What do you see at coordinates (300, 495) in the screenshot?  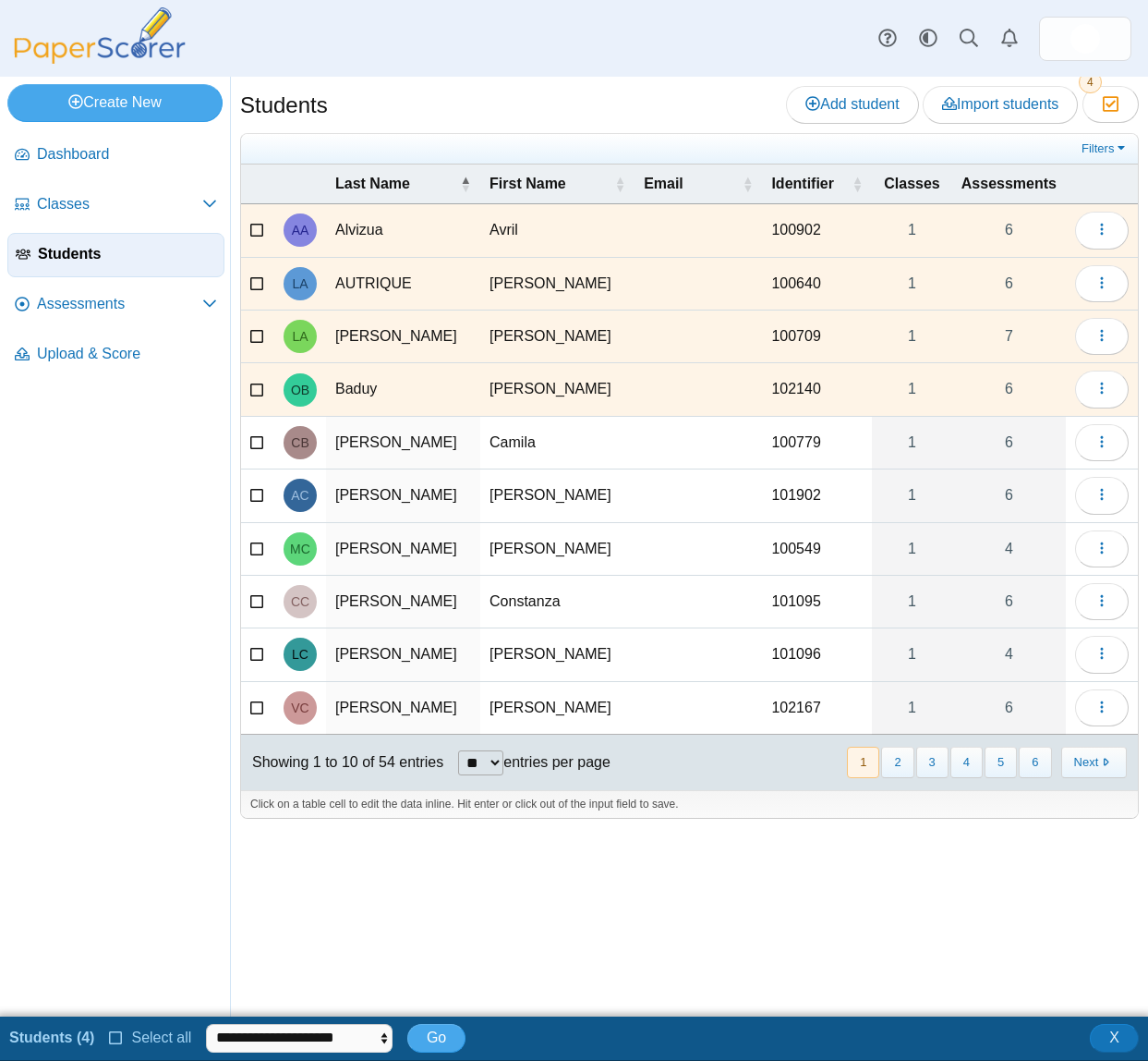 I see `span: Ana Sofia Cadena` at bounding box center [300, 495].